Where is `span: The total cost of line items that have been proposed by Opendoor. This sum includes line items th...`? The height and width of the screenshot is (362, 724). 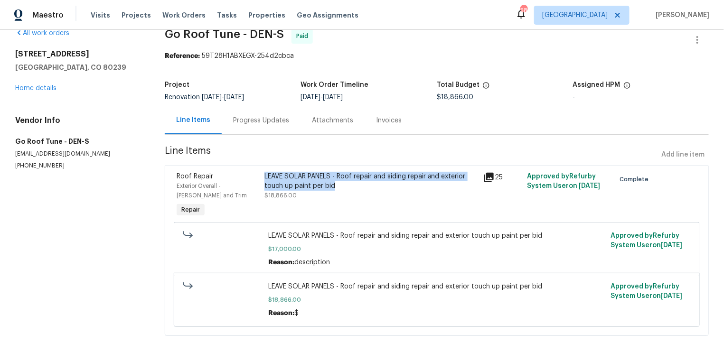 span: The total cost of line items that have been proposed by Opendoor. This sum includes line items th... is located at coordinates (486, 88).